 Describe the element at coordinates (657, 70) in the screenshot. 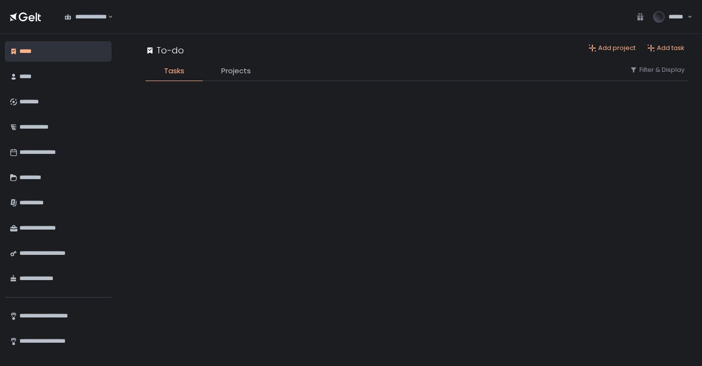

I see `button: Filter & Display` at that location.